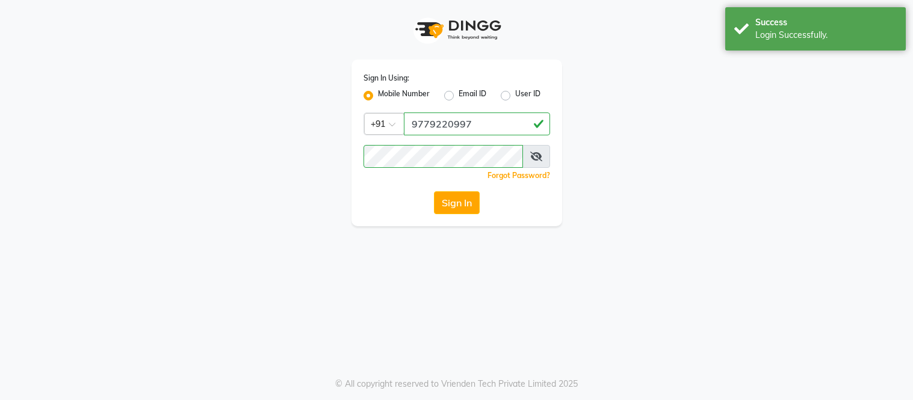  What do you see at coordinates (457, 29) in the screenshot?
I see `img: logo1.svg` at bounding box center [457, 29].